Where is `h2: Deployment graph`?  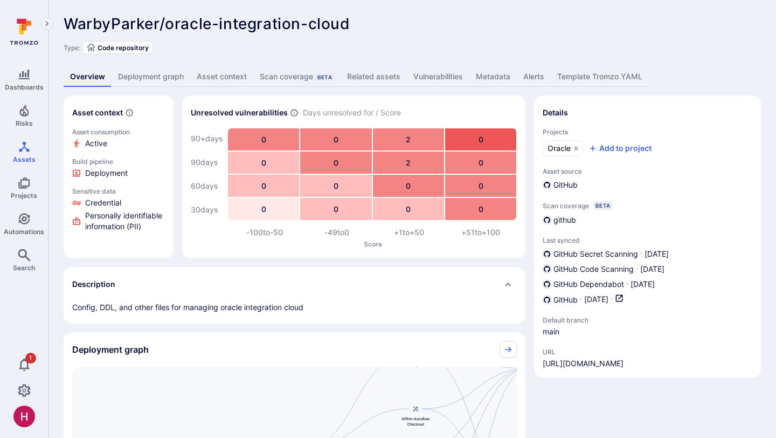
h2: Deployment graph is located at coordinates (110, 349).